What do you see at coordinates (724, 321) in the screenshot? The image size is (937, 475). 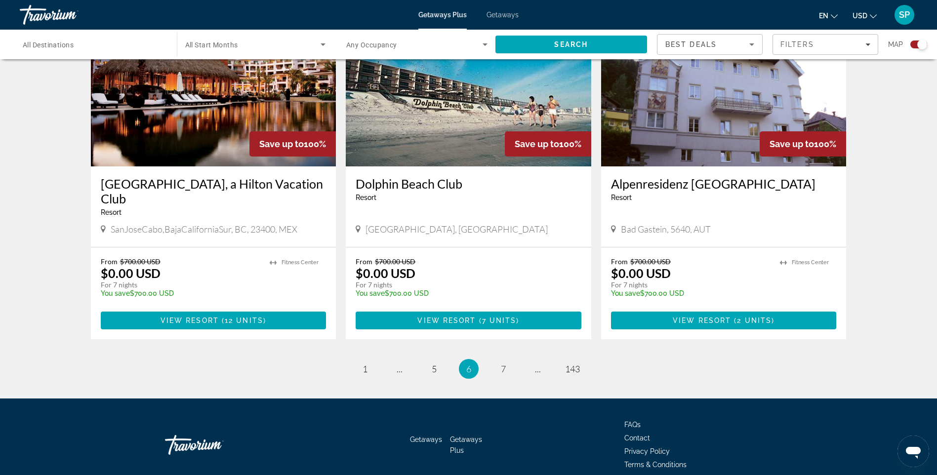 I see `a: View Resort(2 units)` at bounding box center [724, 321].